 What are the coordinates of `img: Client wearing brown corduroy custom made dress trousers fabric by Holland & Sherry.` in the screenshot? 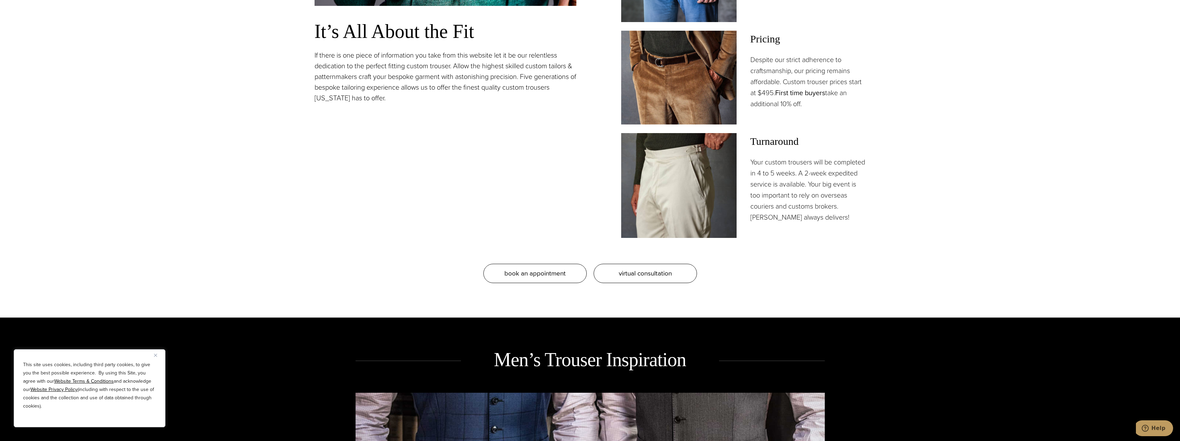 It's located at (679, 78).